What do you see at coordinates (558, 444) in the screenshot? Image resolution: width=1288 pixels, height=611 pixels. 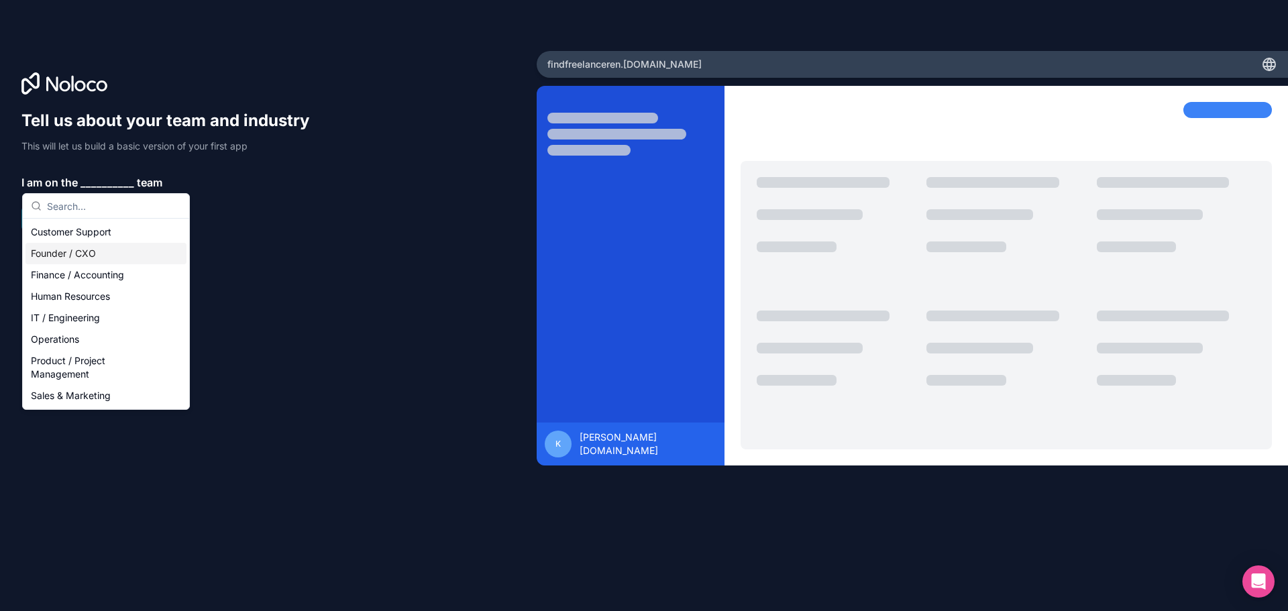 I see `span: K` at bounding box center [558, 444].